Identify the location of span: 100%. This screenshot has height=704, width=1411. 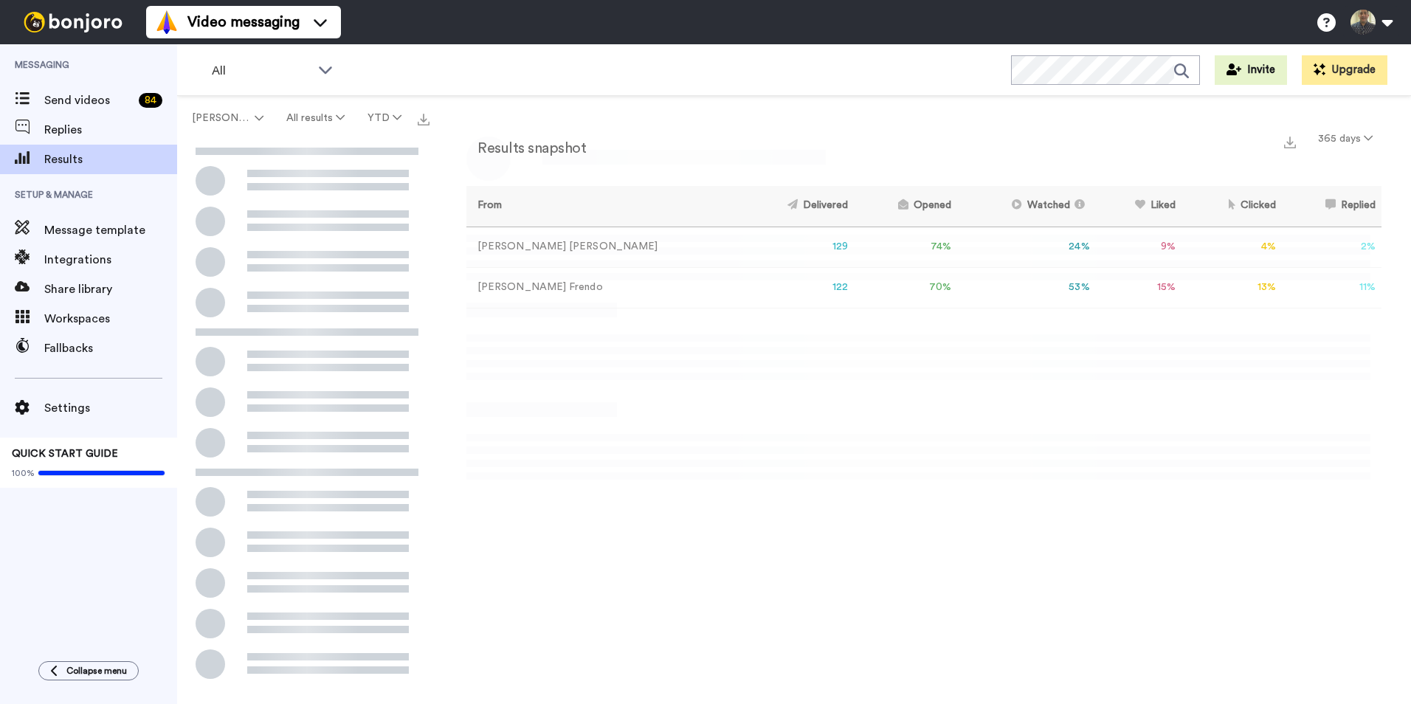
(23, 473).